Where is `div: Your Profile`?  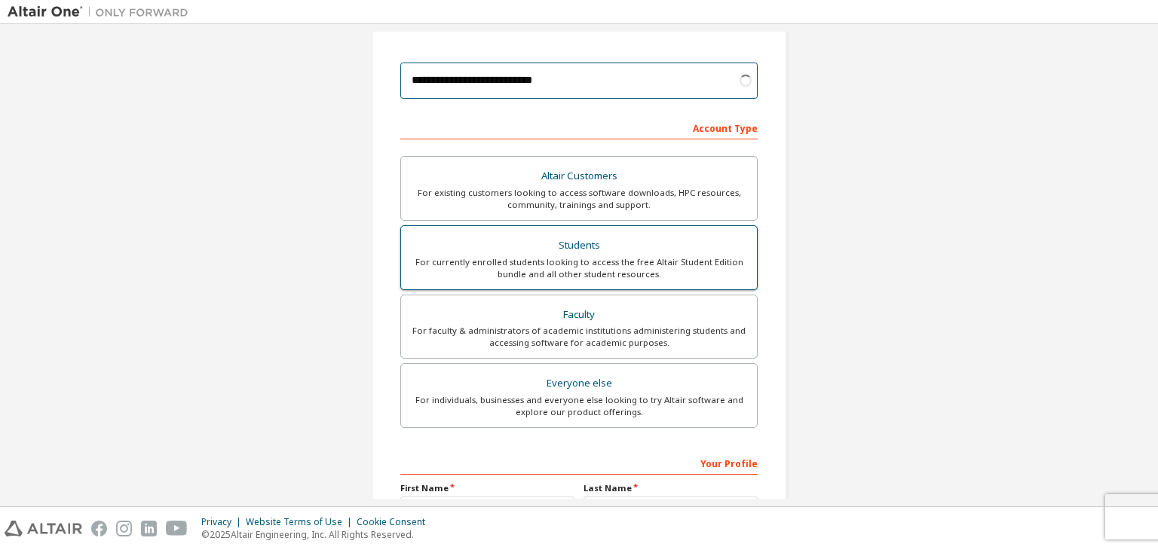
div: Your Profile is located at coordinates (579, 463).